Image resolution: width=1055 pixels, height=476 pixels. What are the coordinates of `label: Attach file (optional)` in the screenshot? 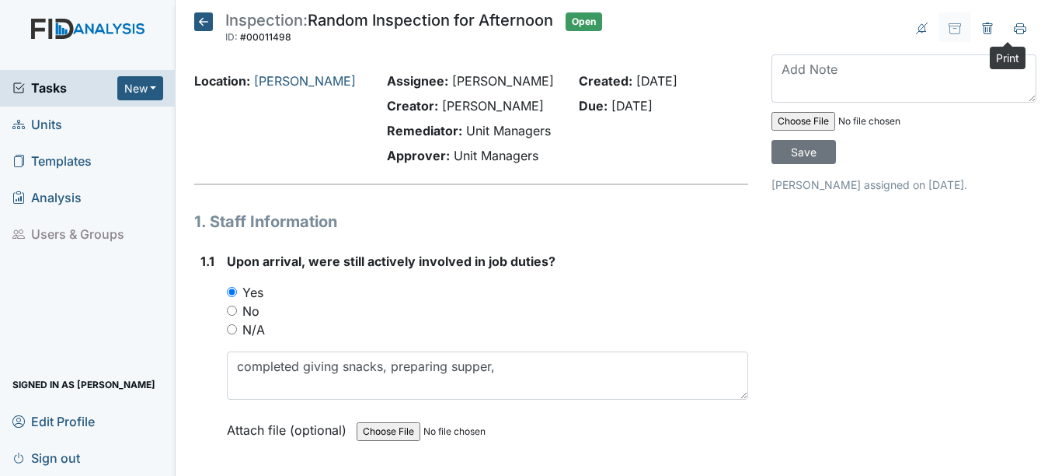 It's located at (290, 425).